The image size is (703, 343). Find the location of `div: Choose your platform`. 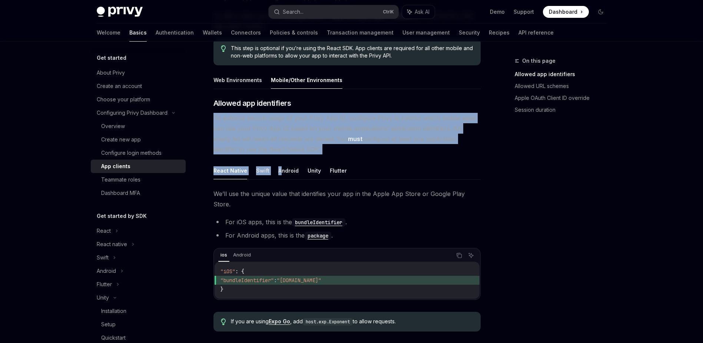

div: Choose your platform is located at coordinates (123, 99).